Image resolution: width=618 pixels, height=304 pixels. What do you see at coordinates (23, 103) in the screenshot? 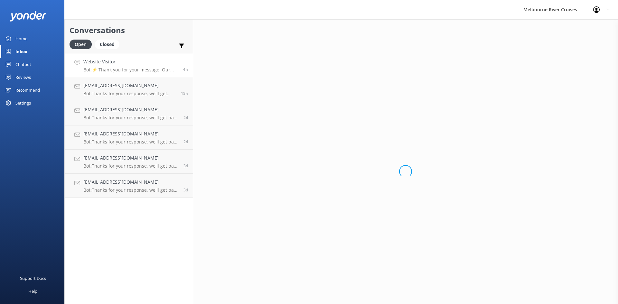
I see `div: Settings` at bounding box center [23, 103].